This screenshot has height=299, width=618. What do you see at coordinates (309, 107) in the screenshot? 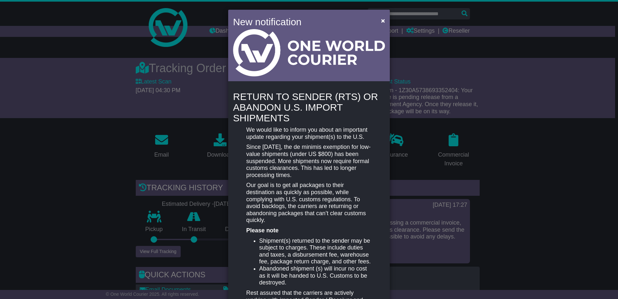
I see `h4: RETURN TO SENDER (RTS) OR ABANDON U.S. IMPORT SHIPMENTS` at bounding box center [309, 107].